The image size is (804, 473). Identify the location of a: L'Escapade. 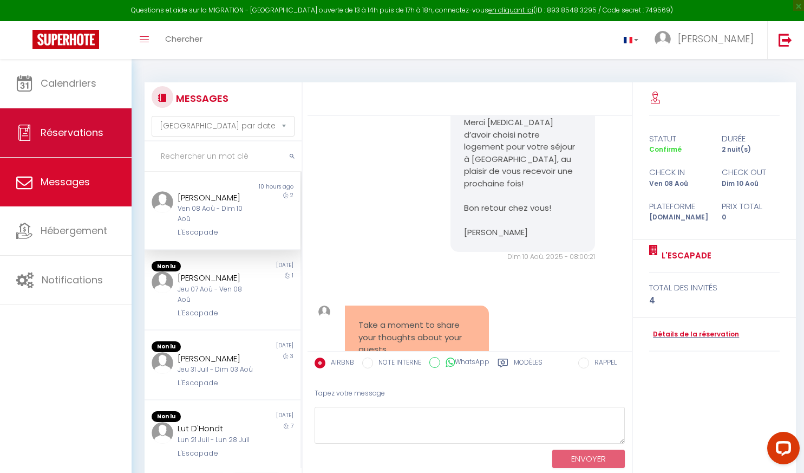
(685, 256).